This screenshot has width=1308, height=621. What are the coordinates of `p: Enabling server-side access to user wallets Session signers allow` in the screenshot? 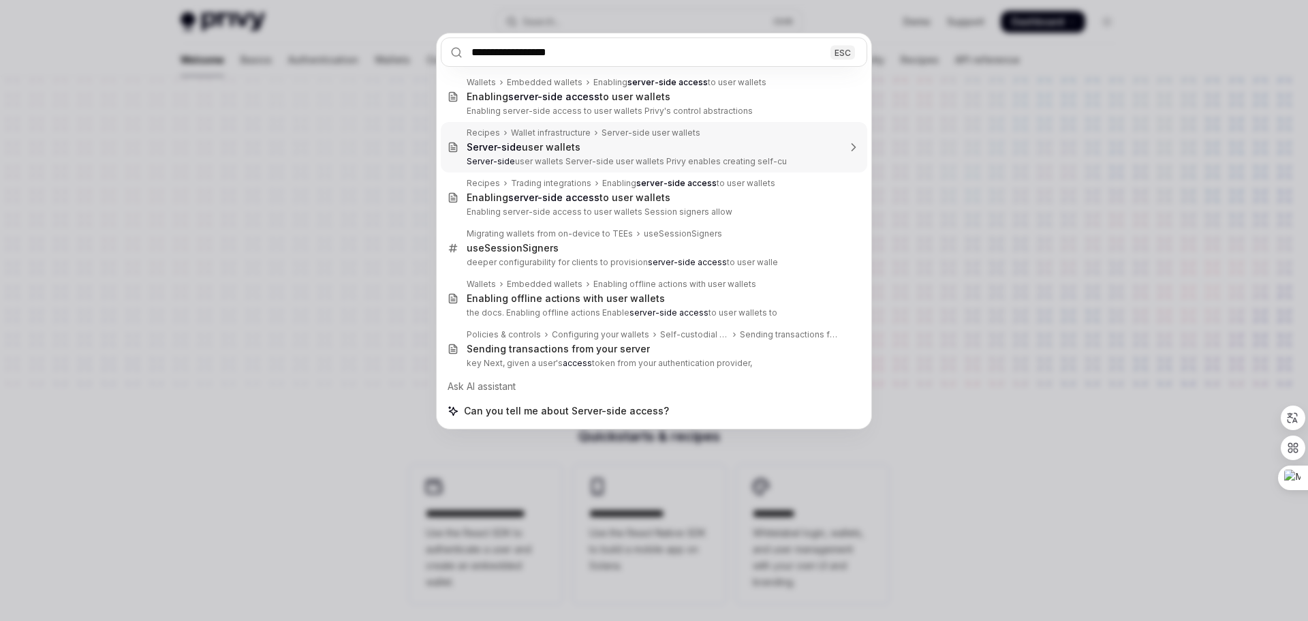 It's located at (653, 212).